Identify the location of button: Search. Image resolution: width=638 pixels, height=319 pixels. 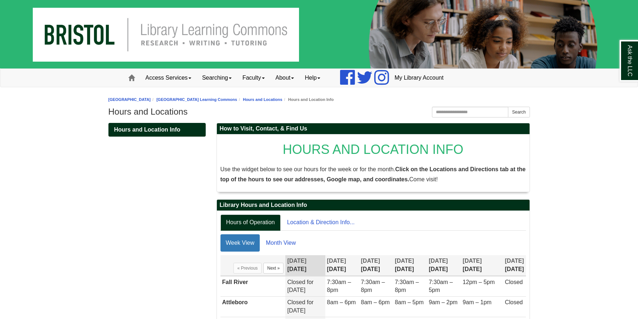
(519, 112).